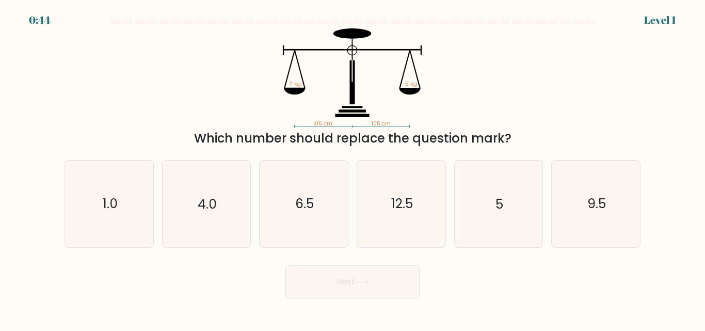 The image size is (705, 331). Describe the element at coordinates (304, 204) in the screenshot. I see `text: 6.5` at that location.